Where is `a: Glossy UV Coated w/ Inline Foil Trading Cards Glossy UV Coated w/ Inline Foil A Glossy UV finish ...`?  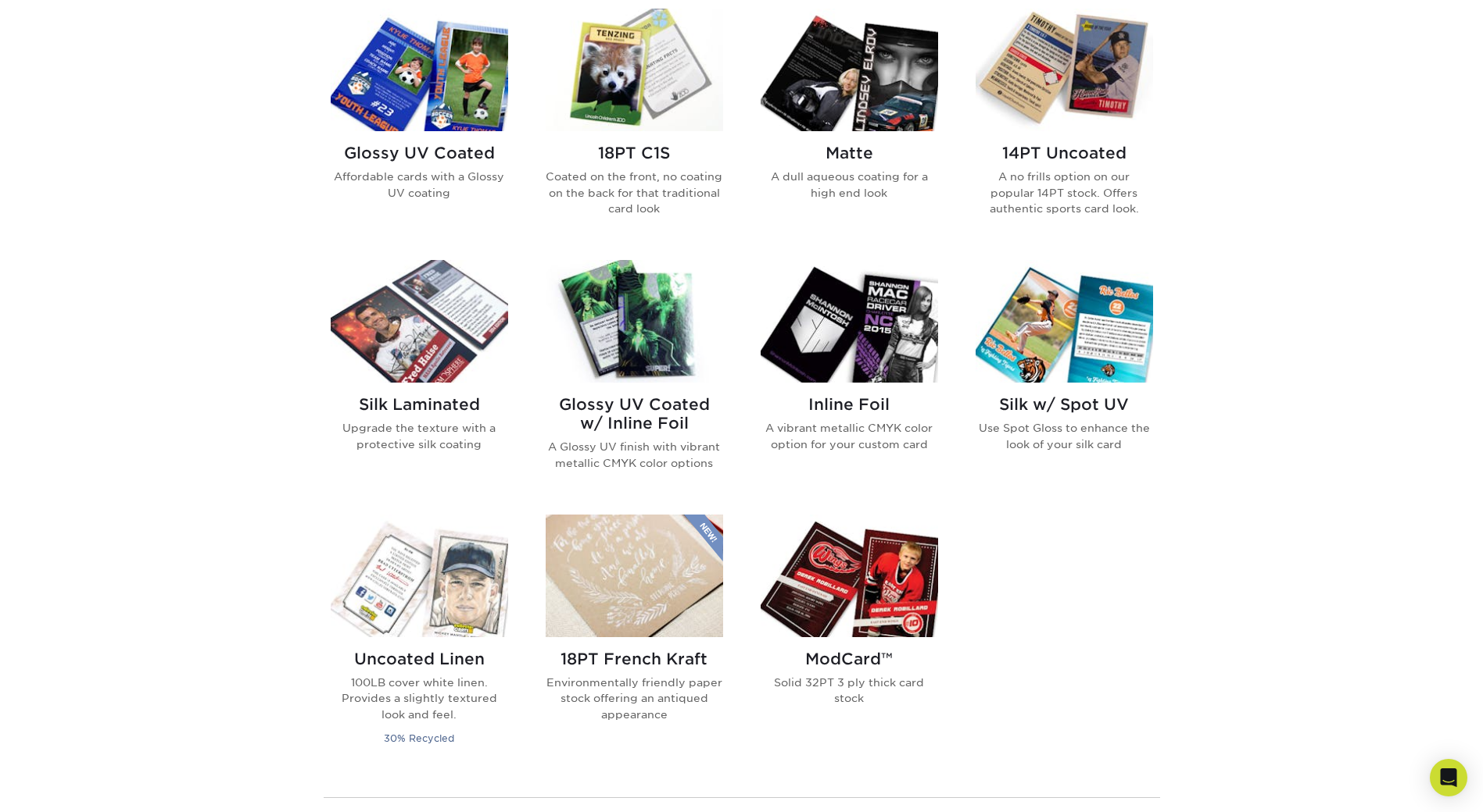
a: Glossy UV Coated w/ Inline Foil Trading Cards Glossy UV Coated w/ Inline Foil A Glossy UV finish ... is located at coordinates (634, 378).